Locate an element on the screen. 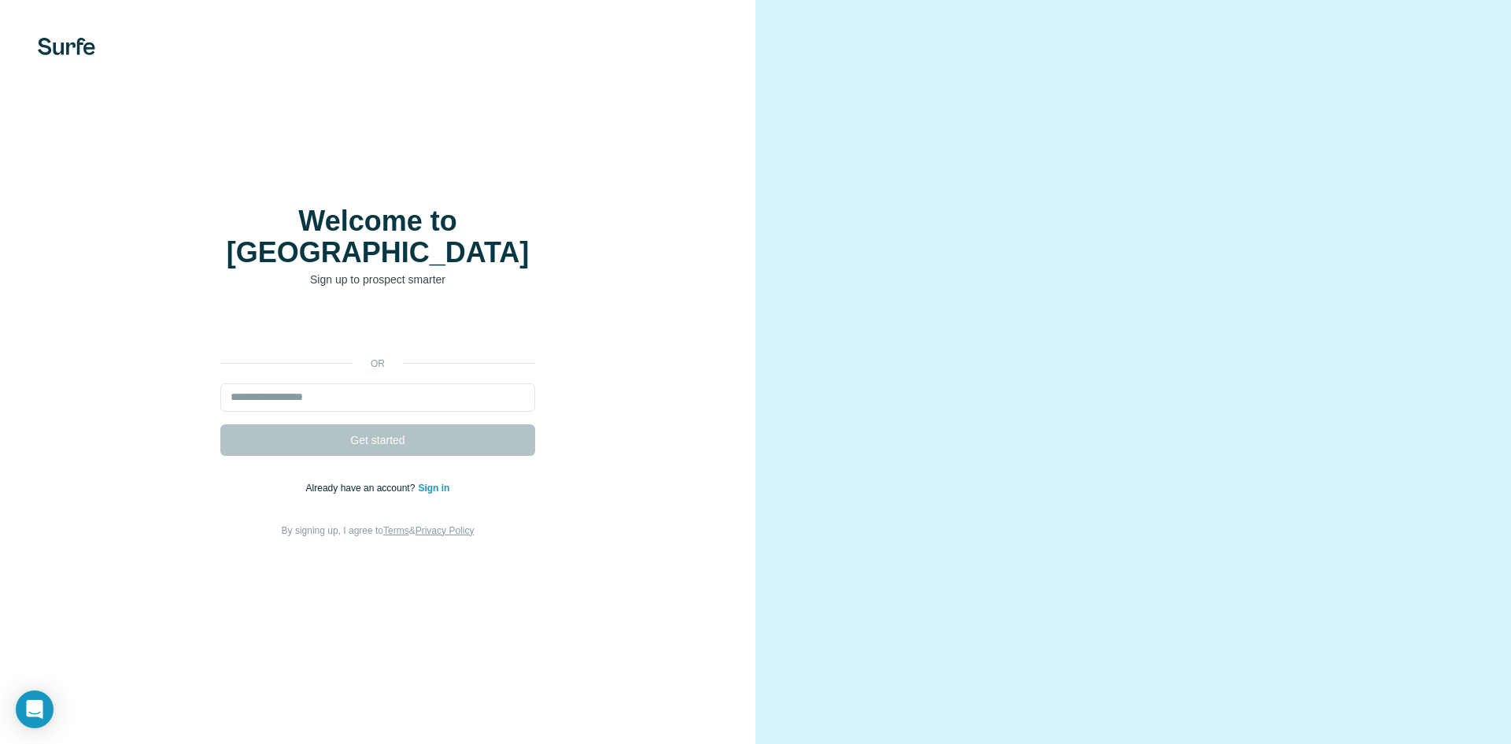 This screenshot has width=1511, height=744. img: Surfe's logo is located at coordinates (66, 46).